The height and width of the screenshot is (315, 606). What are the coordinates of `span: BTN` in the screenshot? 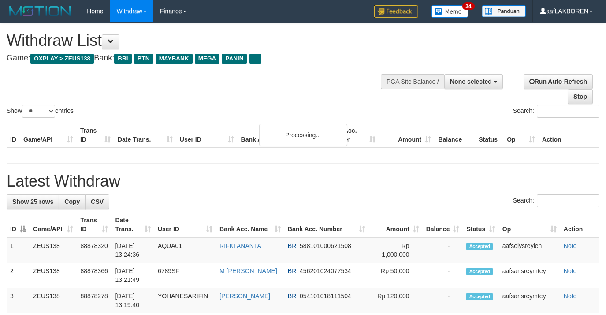 It's located at (144, 59).